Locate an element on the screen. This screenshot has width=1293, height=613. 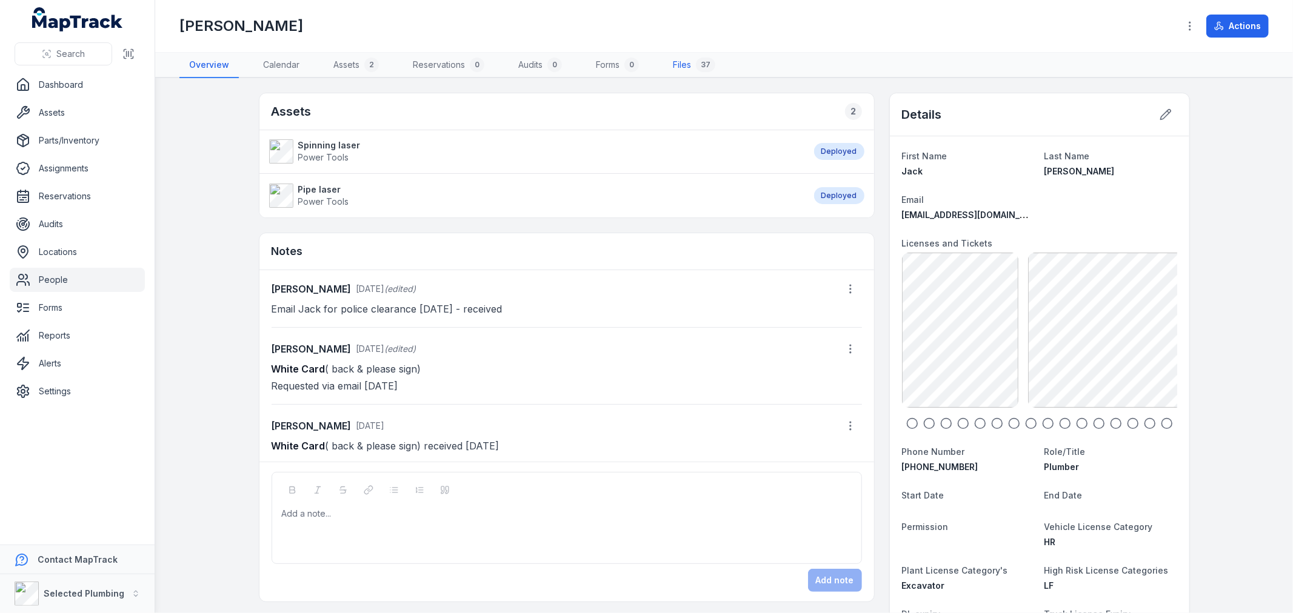
h3: Notes is located at coordinates (287, 252).